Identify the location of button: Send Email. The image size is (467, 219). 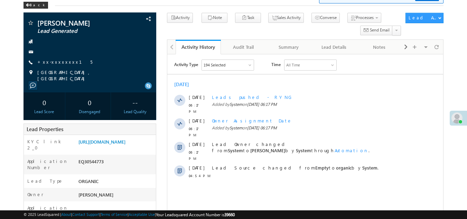
(376, 30).